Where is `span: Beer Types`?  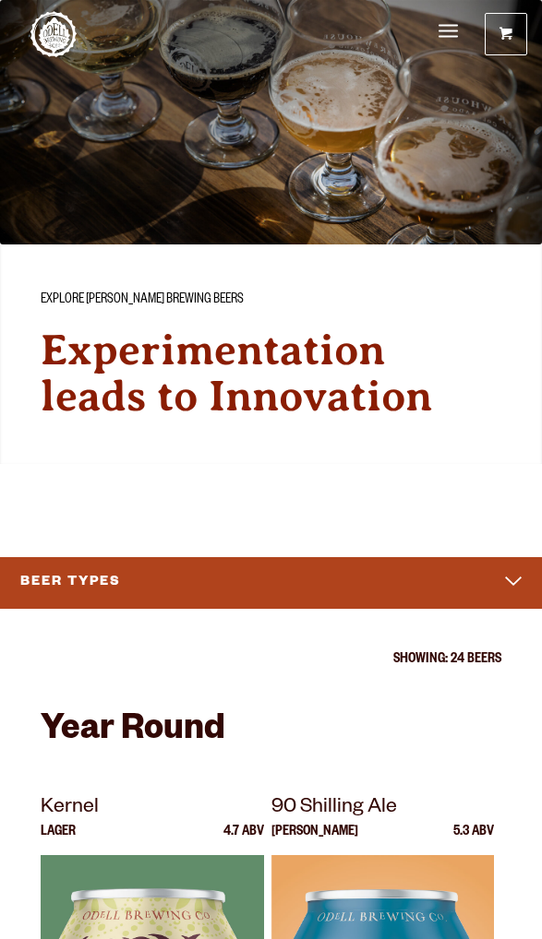
span: Beer Types is located at coordinates (70, 583).